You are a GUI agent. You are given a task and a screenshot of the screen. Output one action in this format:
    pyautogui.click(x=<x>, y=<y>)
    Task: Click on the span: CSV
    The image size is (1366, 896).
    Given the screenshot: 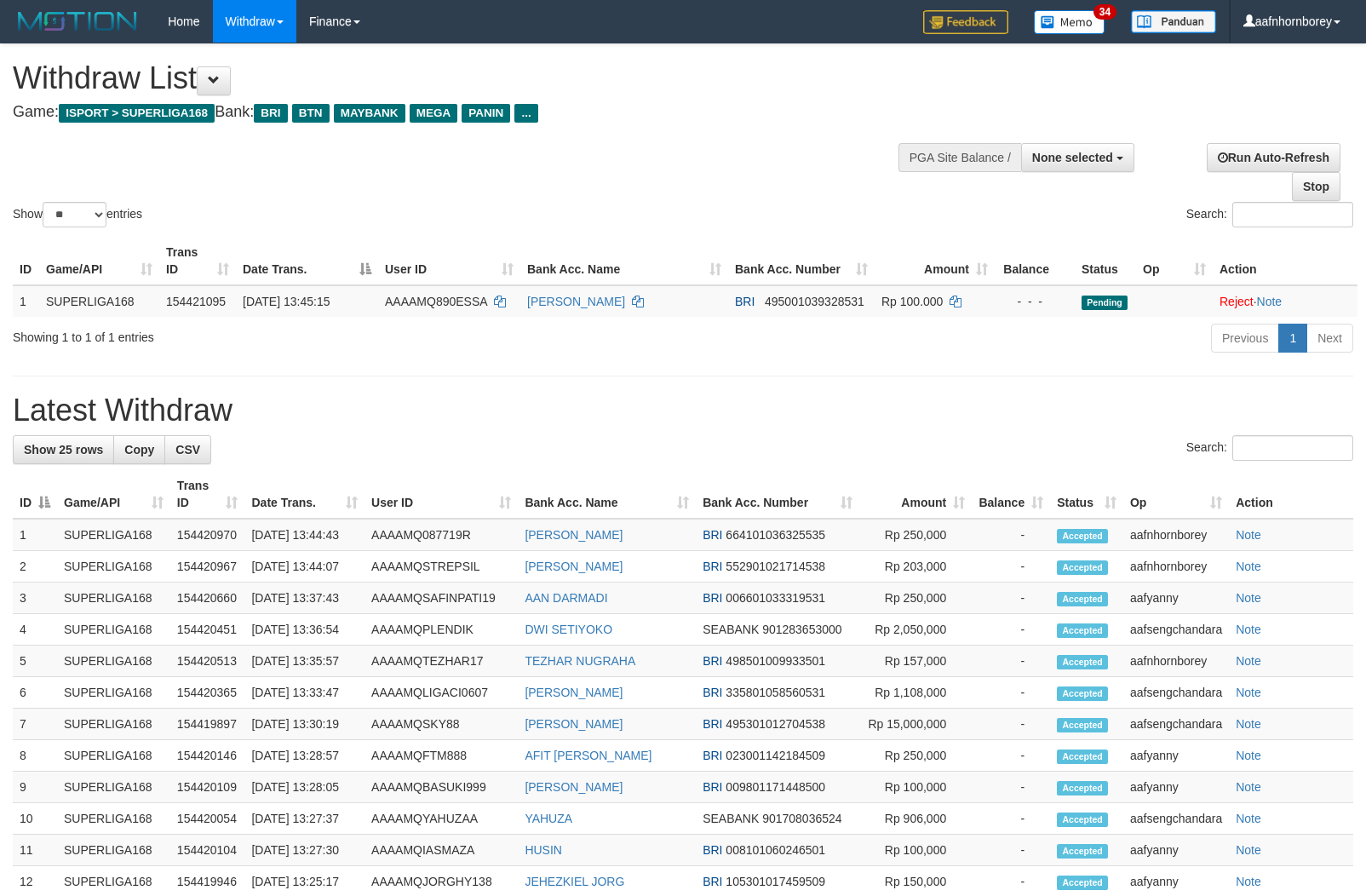 What is the action you would take?
    pyautogui.click(x=187, y=450)
    